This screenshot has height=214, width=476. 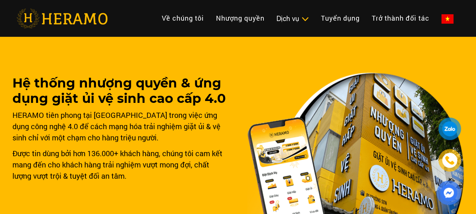 What do you see at coordinates (450, 161) in the screenshot?
I see `a: phone-icon` at bounding box center [450, 161].